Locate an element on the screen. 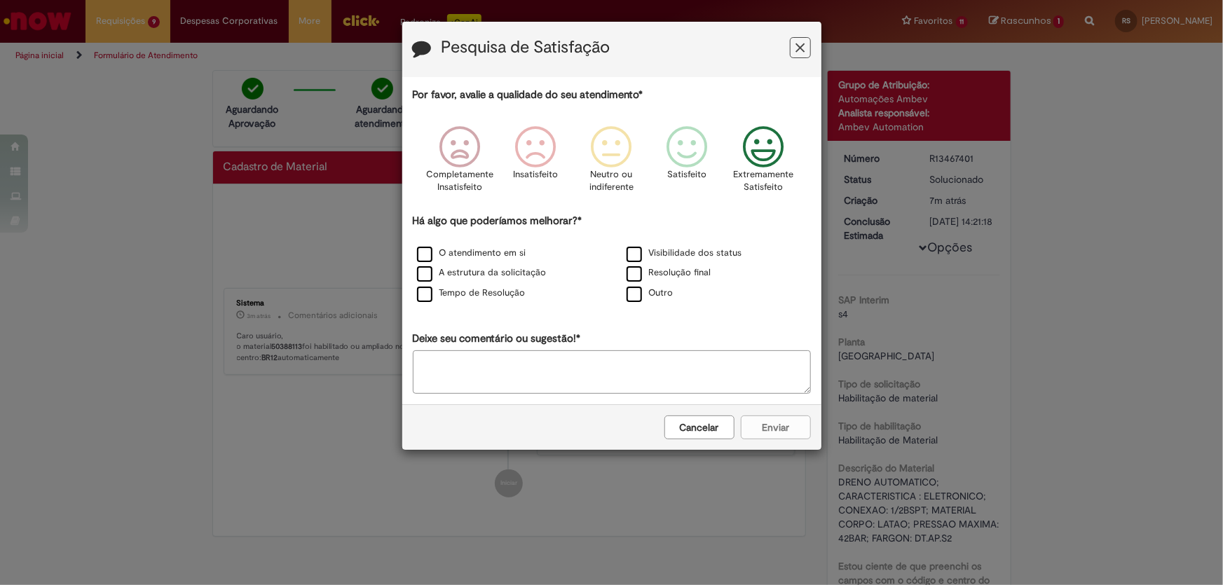 The image size is (1223, 585). label: Pesquisa de Satisfação is located at coordinates (526, 48).